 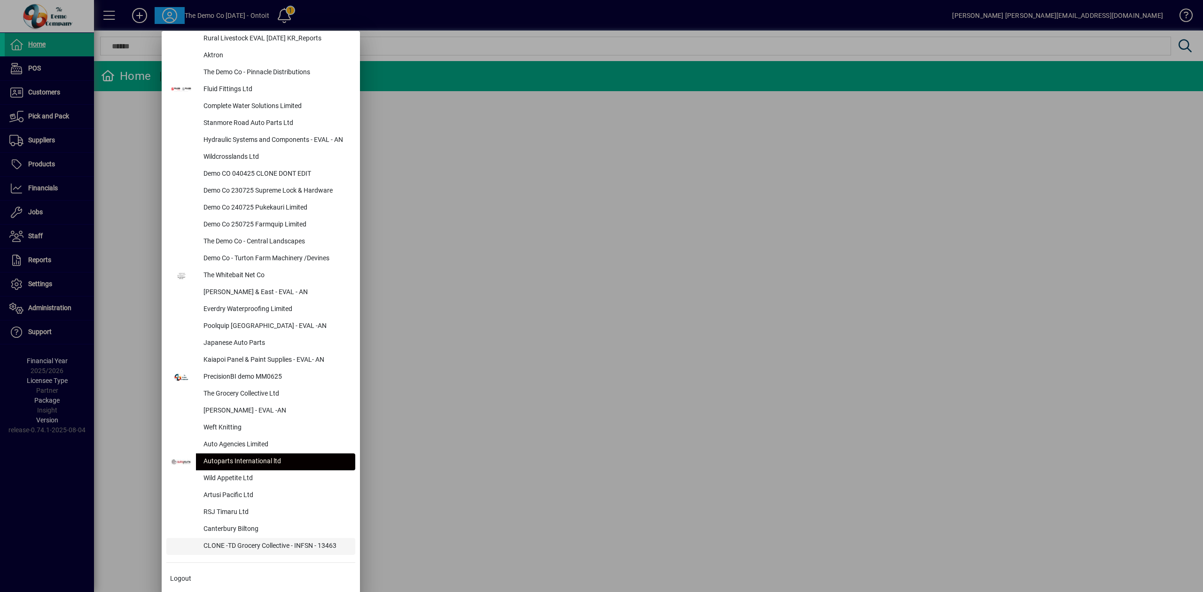 What do you see at coordinates (261, 107) in the screenshot?
I see `button: Complete Water Solutions Limited` at bounding box center [261, 107].